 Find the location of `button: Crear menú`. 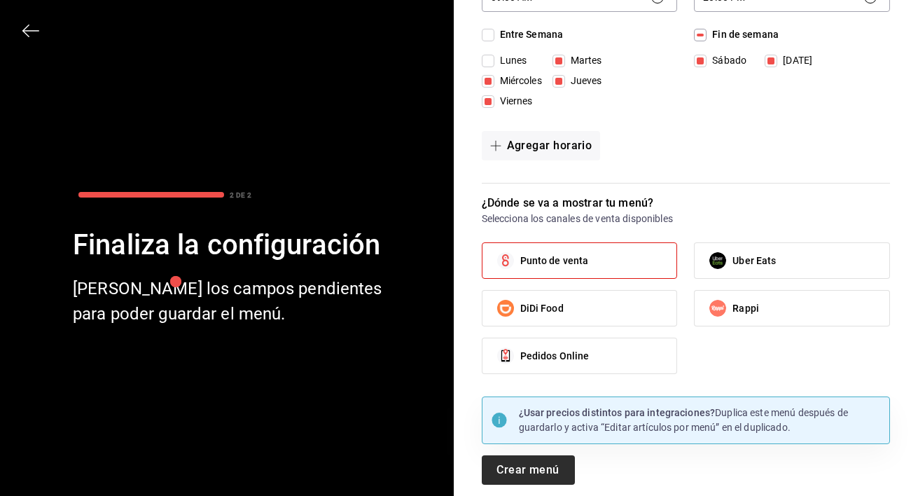

button: Crear menú is located at coordinates (528, 470).